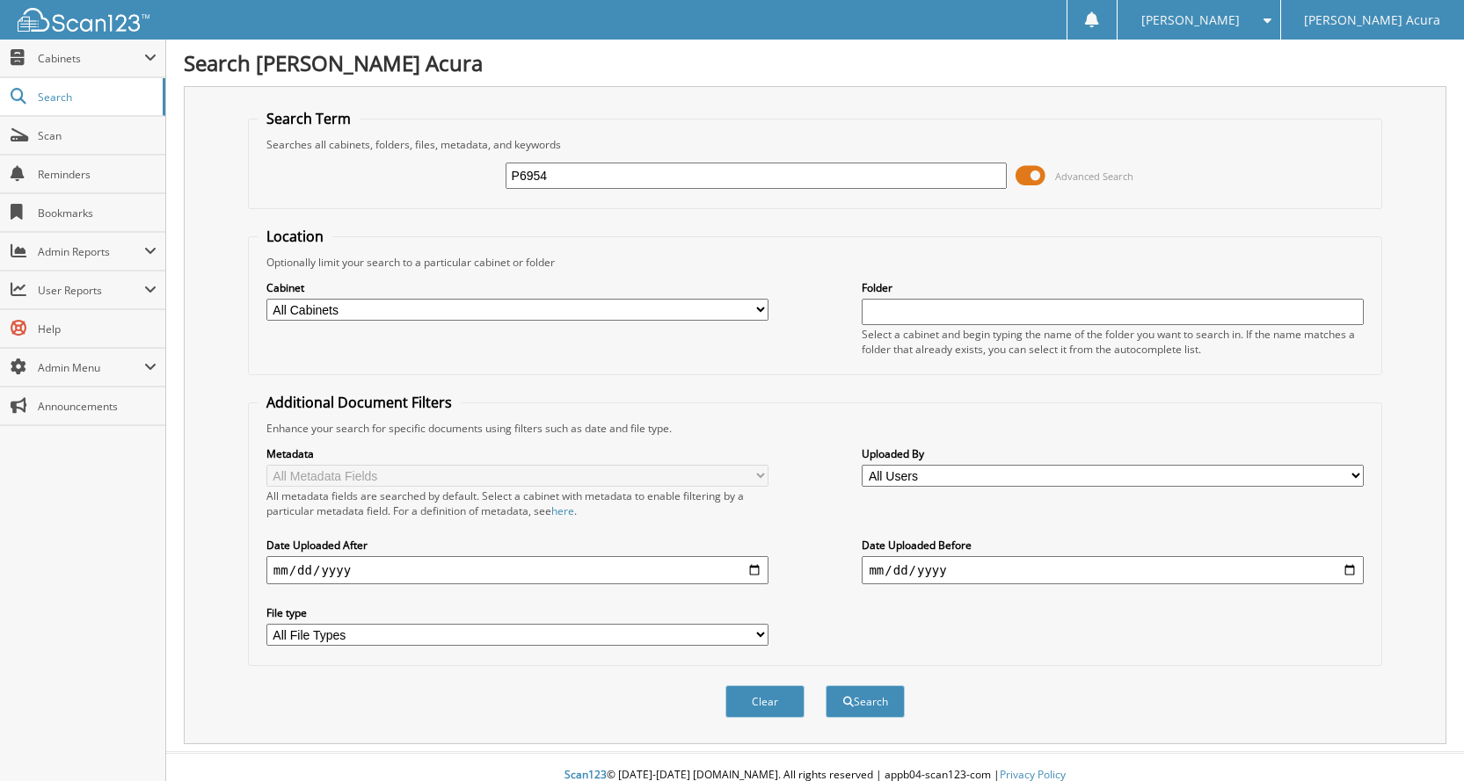 The image size is (1464, 781). I want to click on span: User Reports, so click(91, 290).